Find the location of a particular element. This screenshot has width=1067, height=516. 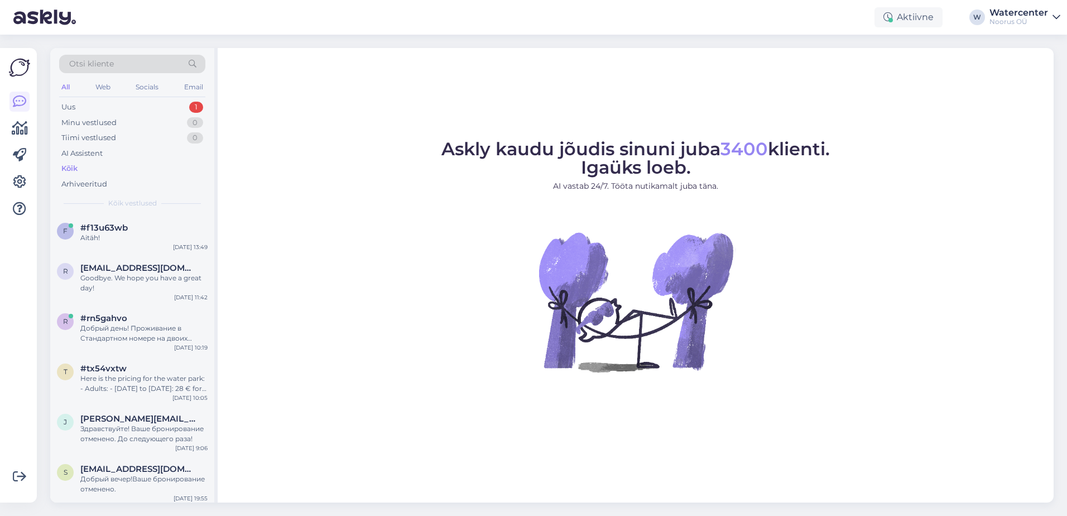

span: j is located at coordinates (65, 421).